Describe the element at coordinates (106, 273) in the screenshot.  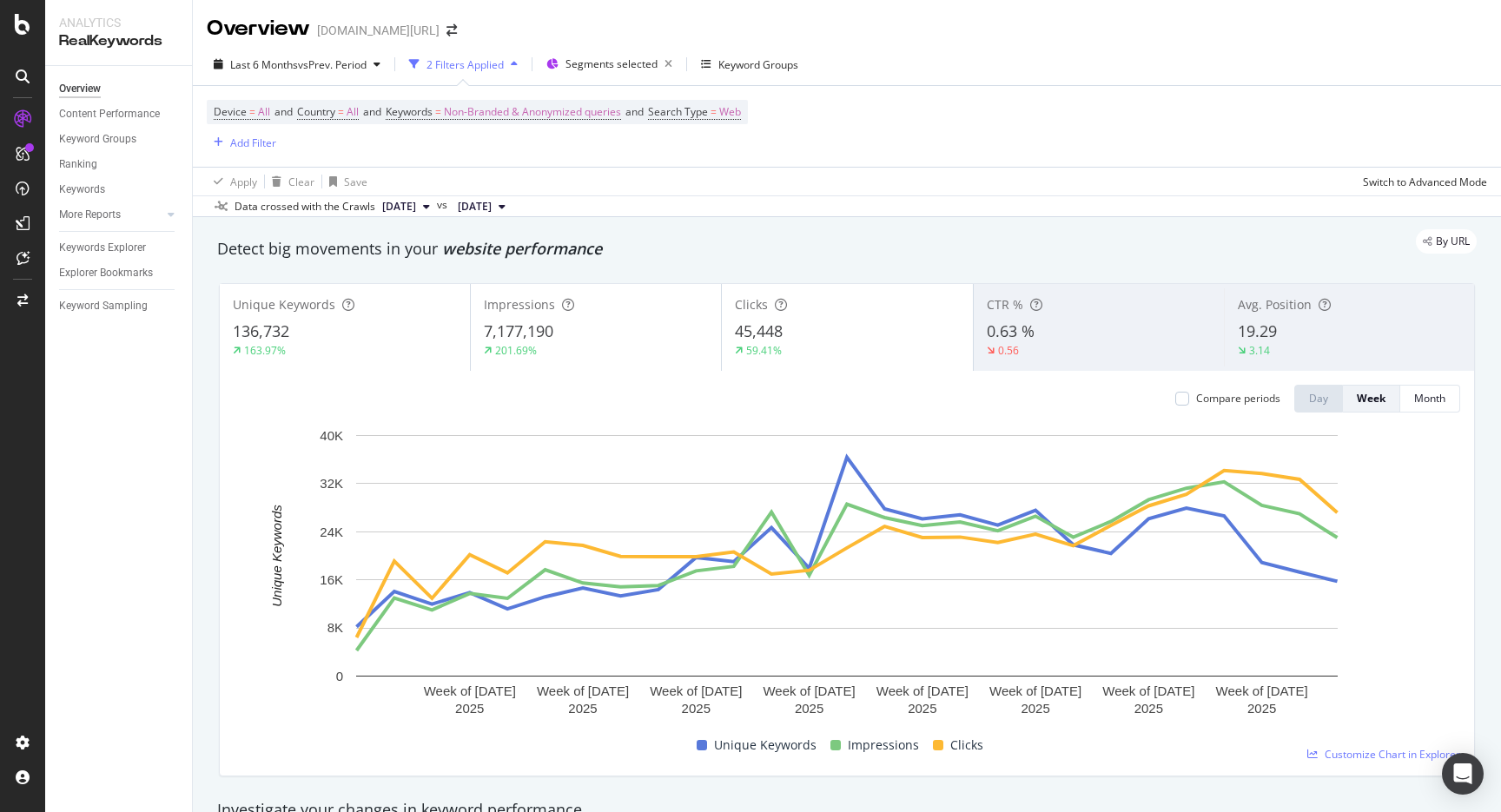
I see `div: Explorer Bookmarks` at that location.